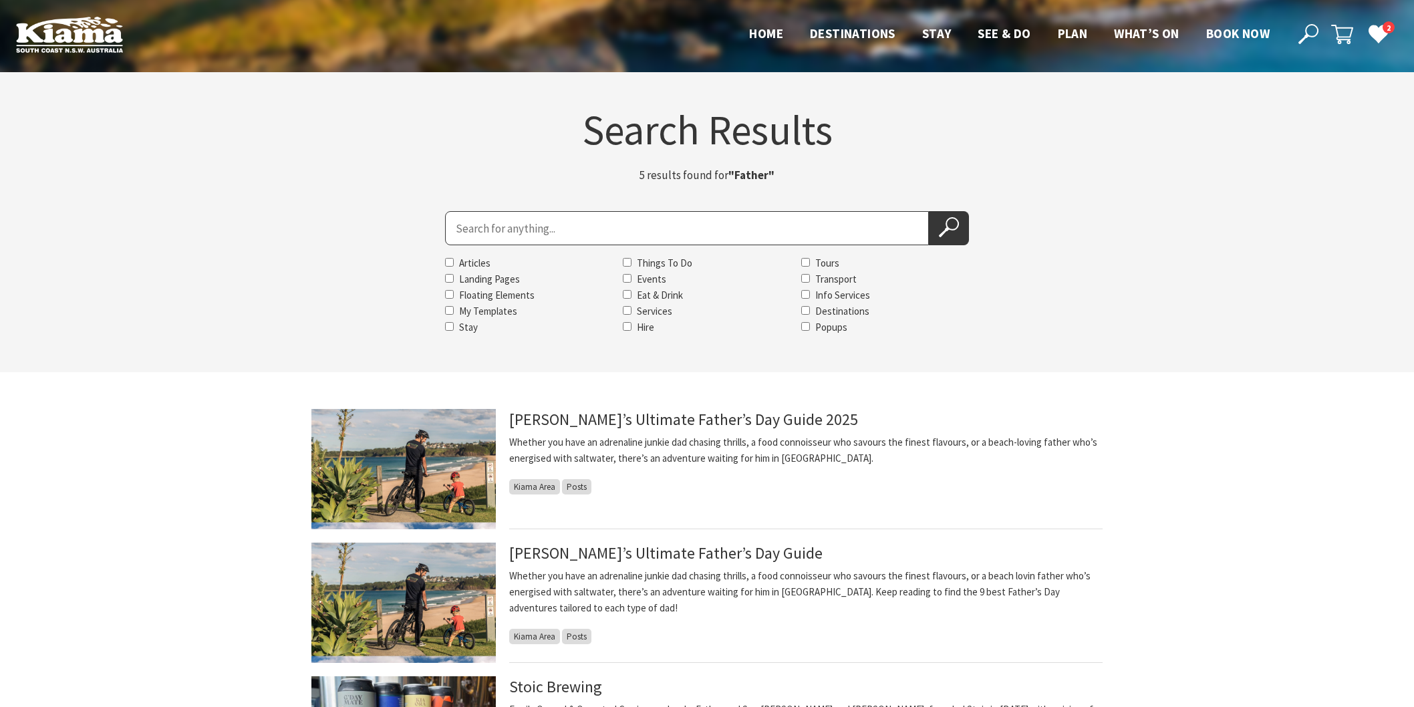 The image size is (1414, 707). I want to click on a: 2, so click(1378, 33).